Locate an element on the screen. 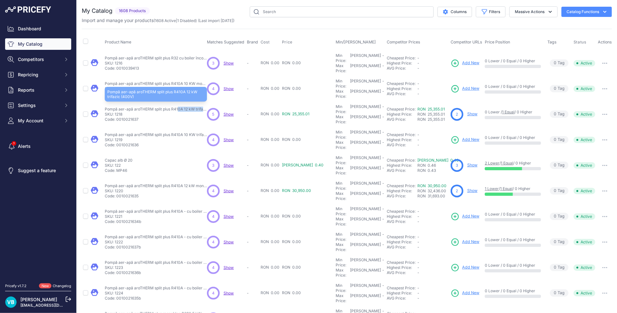 The width and height of the screenshot is (617, 313). p: Code: 0010021637 is located at coordinates (156, 119).